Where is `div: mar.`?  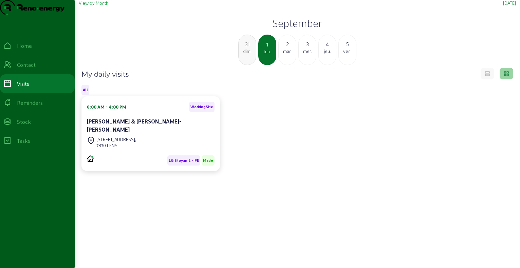 div: mar. is located at coordinates (287, 51).